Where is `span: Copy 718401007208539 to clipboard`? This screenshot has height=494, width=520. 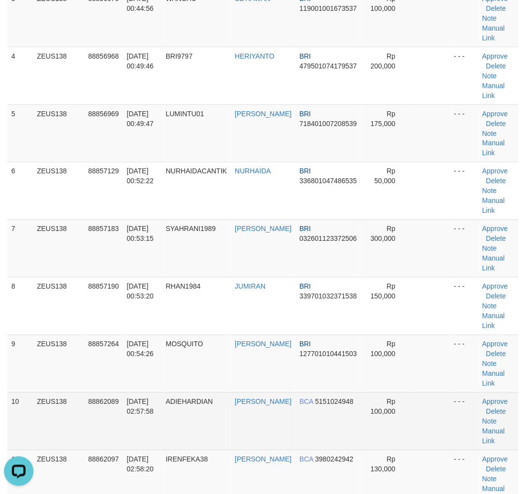 span: Copy 718401007208539 to clipboard is located at coordinates (328, 124).